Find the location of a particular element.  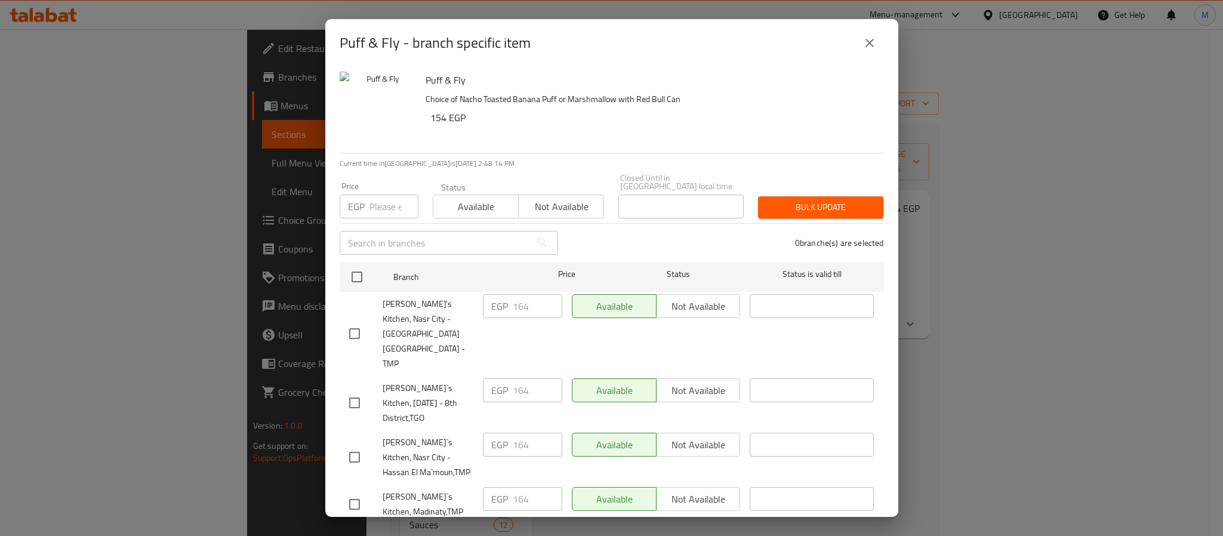

span: Bulk update is located at coordinates (821, 207).